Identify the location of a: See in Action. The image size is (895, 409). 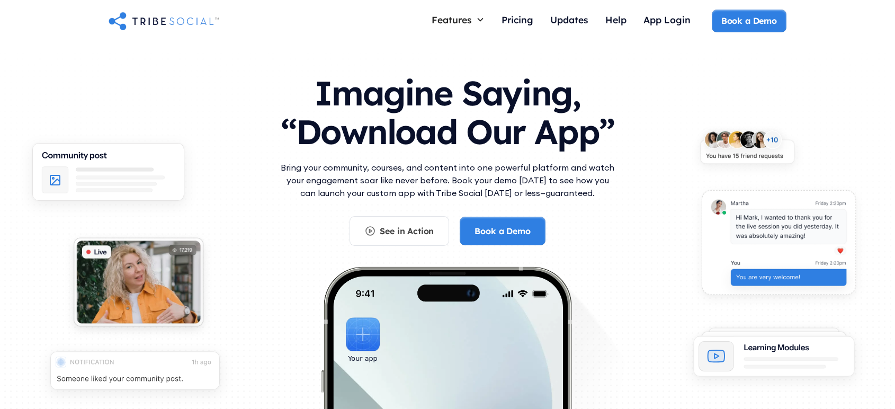
(399, 231).